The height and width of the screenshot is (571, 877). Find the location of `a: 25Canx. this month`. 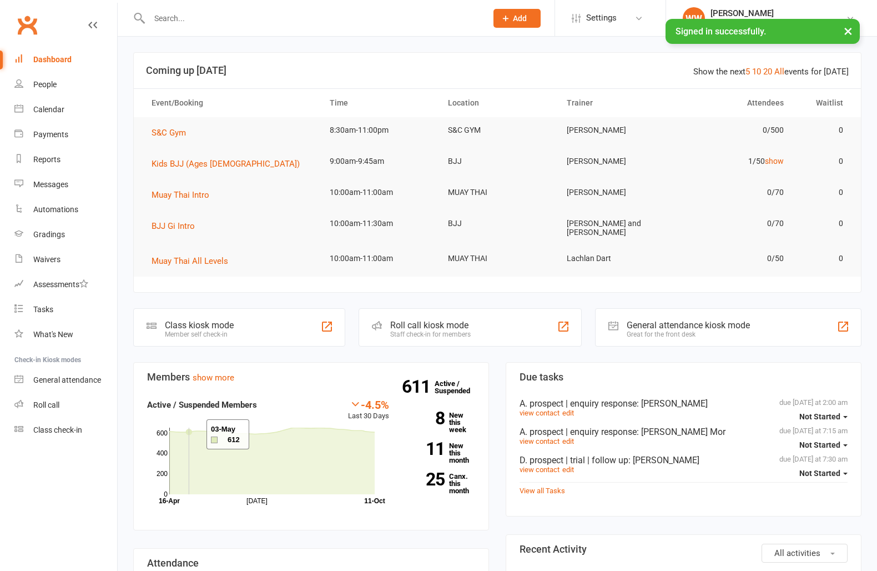

a: 25Canx. this month is located at coordinates (440, 483).